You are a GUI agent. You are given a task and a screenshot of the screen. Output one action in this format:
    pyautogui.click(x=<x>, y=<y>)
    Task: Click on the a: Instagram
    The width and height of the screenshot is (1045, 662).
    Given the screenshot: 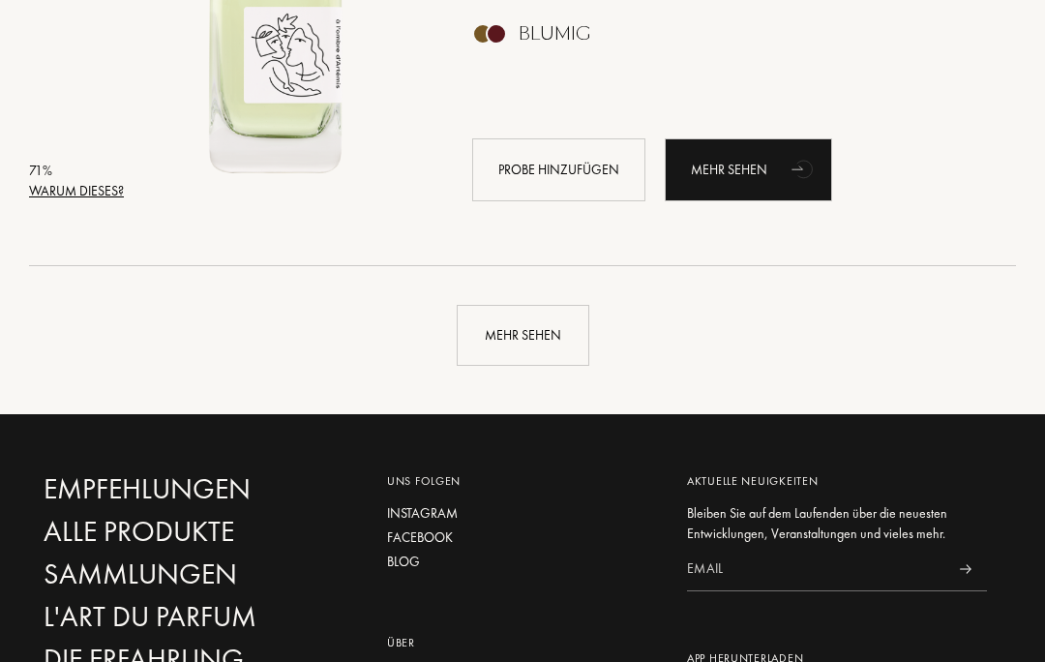 What is the action you would take?
    pyautogui.click(x=523, y=513)
    